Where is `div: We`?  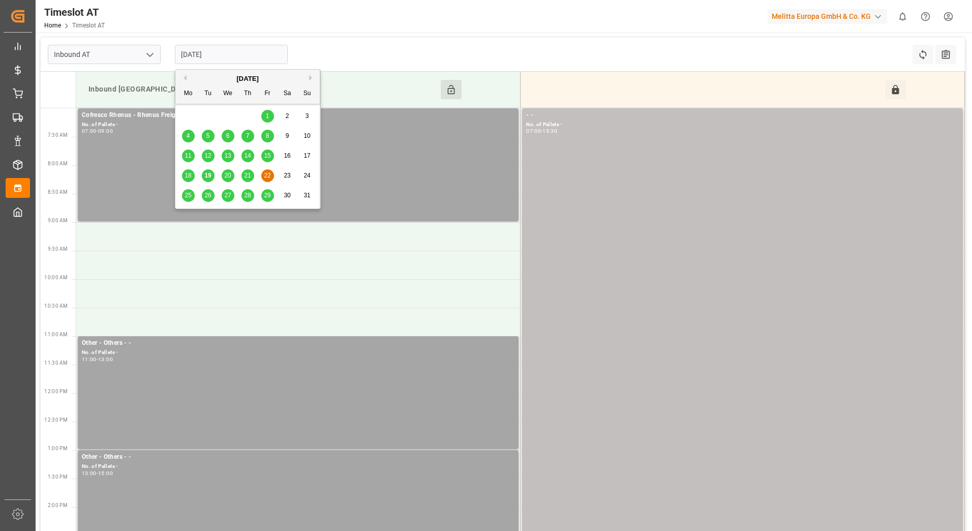
div: We is located at coordinates (228, 94).